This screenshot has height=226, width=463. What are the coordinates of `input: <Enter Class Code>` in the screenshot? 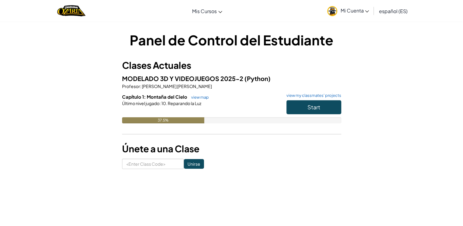 It's located at (153, 164).